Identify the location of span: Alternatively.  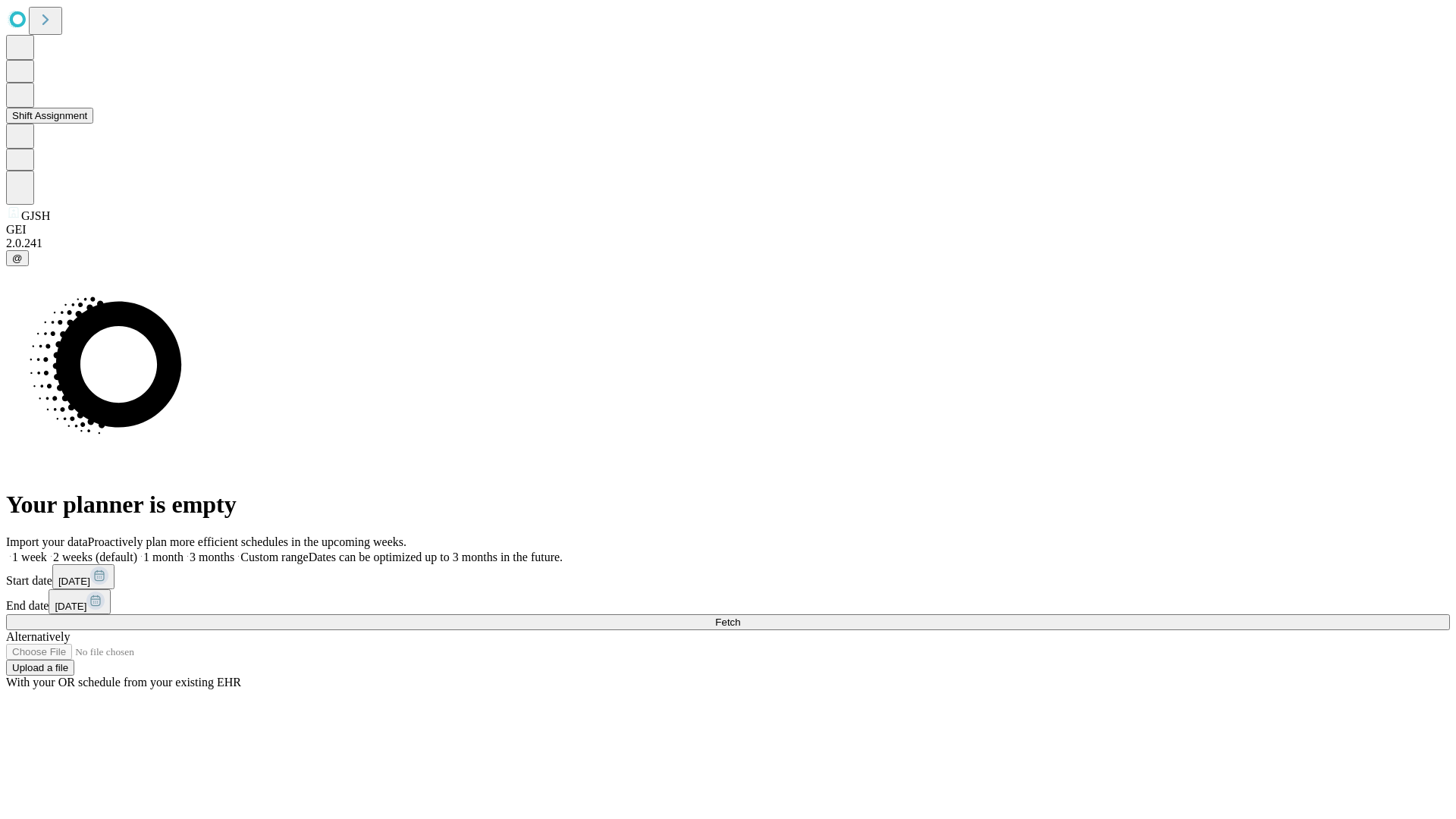
(38, 636).